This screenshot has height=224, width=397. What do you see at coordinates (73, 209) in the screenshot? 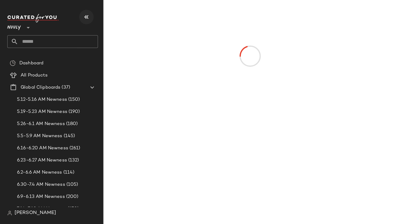
I see `span: (170)` at bounding box center [73, 209].